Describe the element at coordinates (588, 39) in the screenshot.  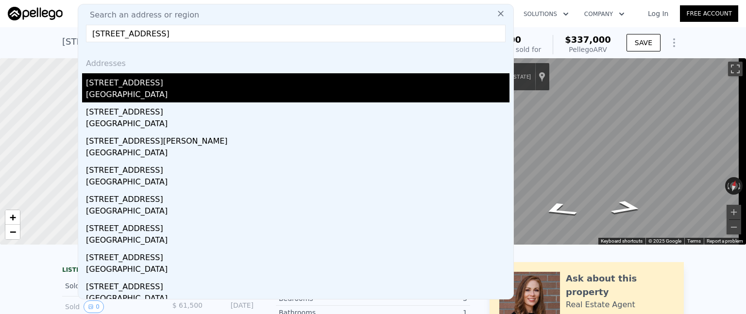
I see `span: $337,000` at that location.